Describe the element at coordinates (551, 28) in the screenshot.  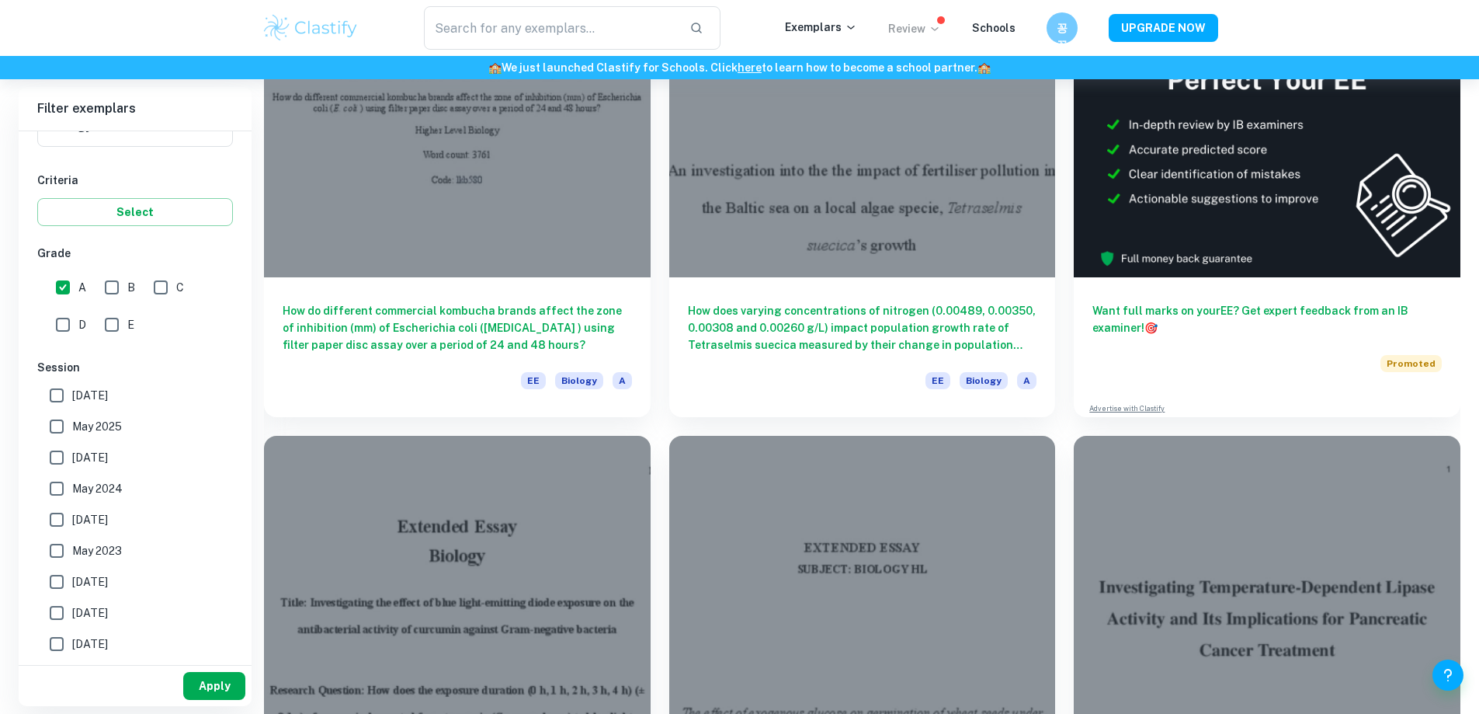
I see `input: Search for any exemplars...` at that location.